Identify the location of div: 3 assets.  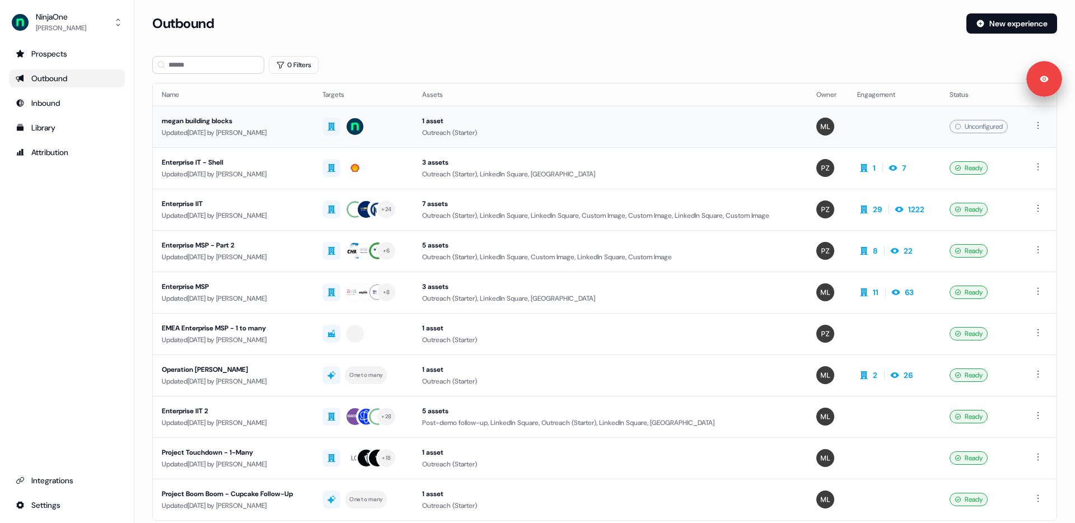
(610, 287).